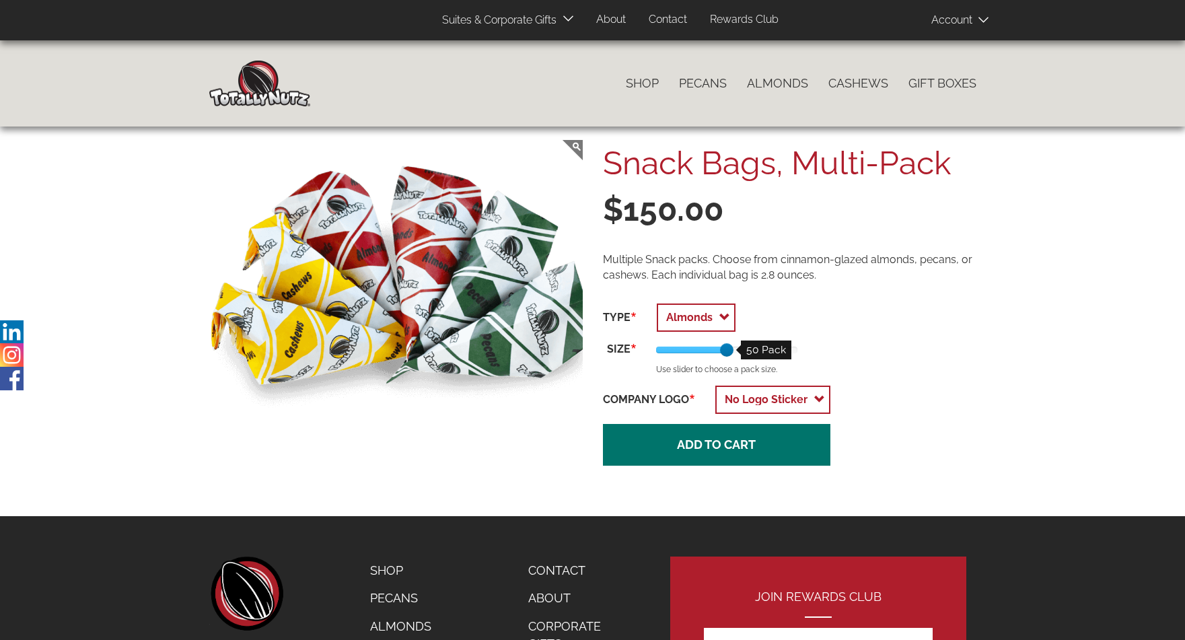 This screenshot has height=640, width=1185. Describe the element at coordinates (620, 318) in the screenshot. I see `label: Type` at that location.